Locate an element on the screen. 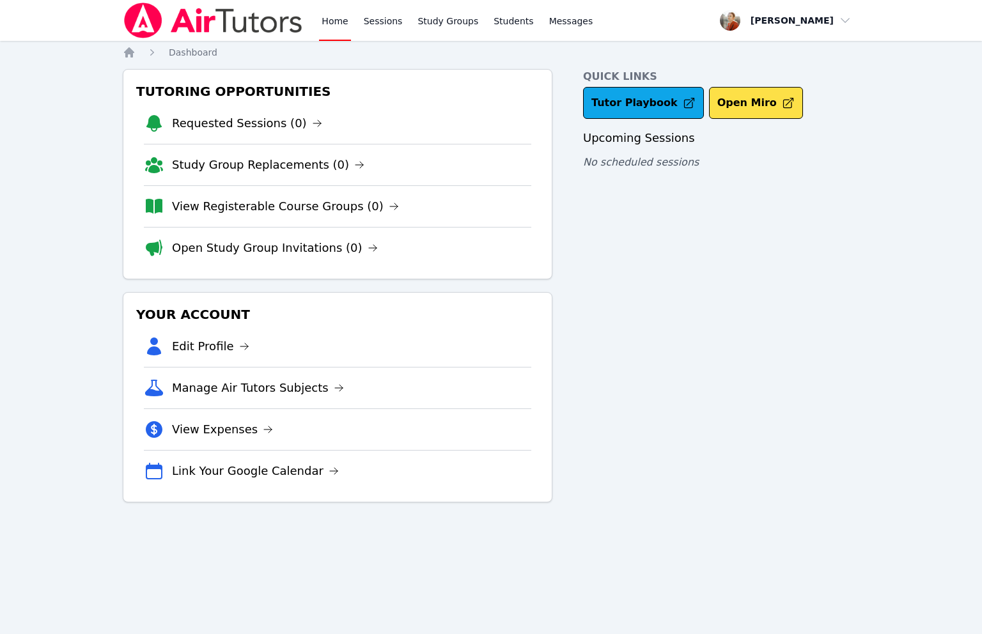 The width and height of the screenshot is (982, 634). span: Dashboard is located at coordinates (193, 52).